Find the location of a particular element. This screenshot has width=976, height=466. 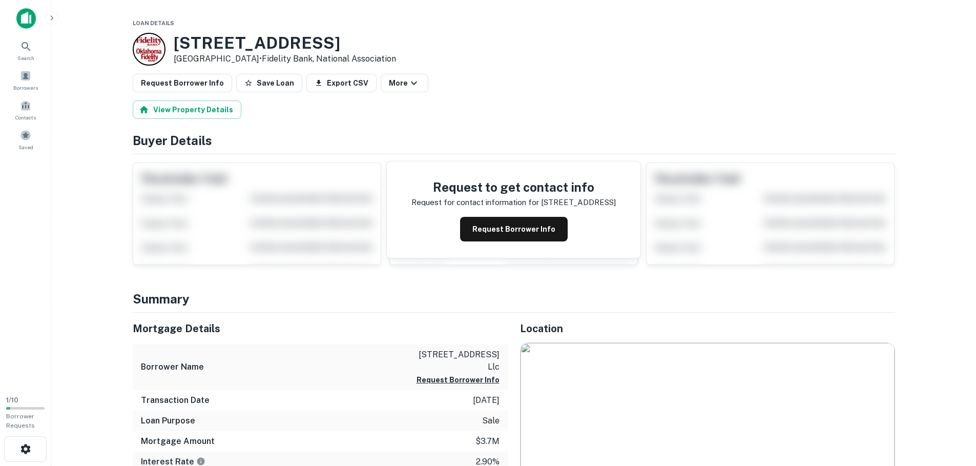

span: Contacts is located at coordinates (26, 117).